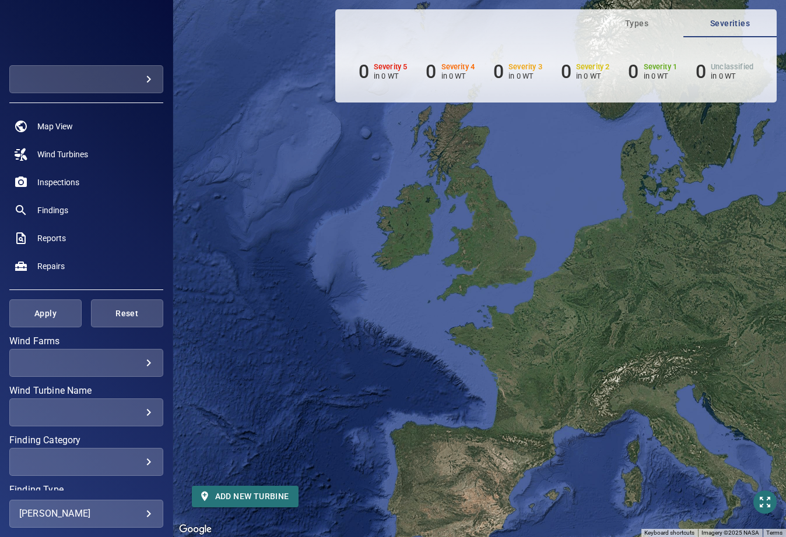  Describe the element at coordinates (51, 266) in the screenshot. I see `span: Repairs` at that location.